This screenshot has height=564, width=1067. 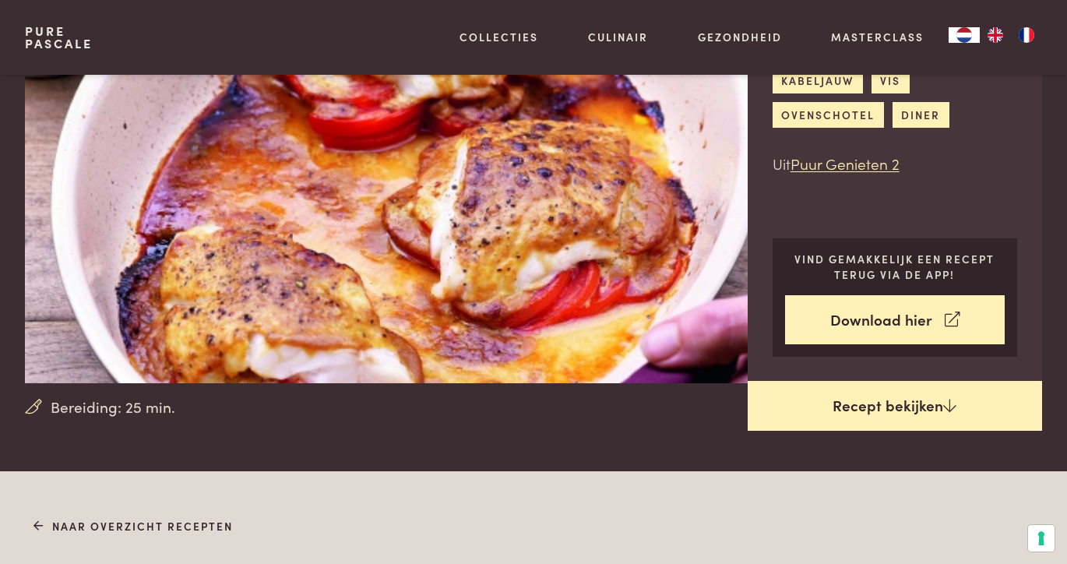 What do you see at coordinates (890, 80) in the screenshot?
I see `a: vis` at bounding box center [890, 80].